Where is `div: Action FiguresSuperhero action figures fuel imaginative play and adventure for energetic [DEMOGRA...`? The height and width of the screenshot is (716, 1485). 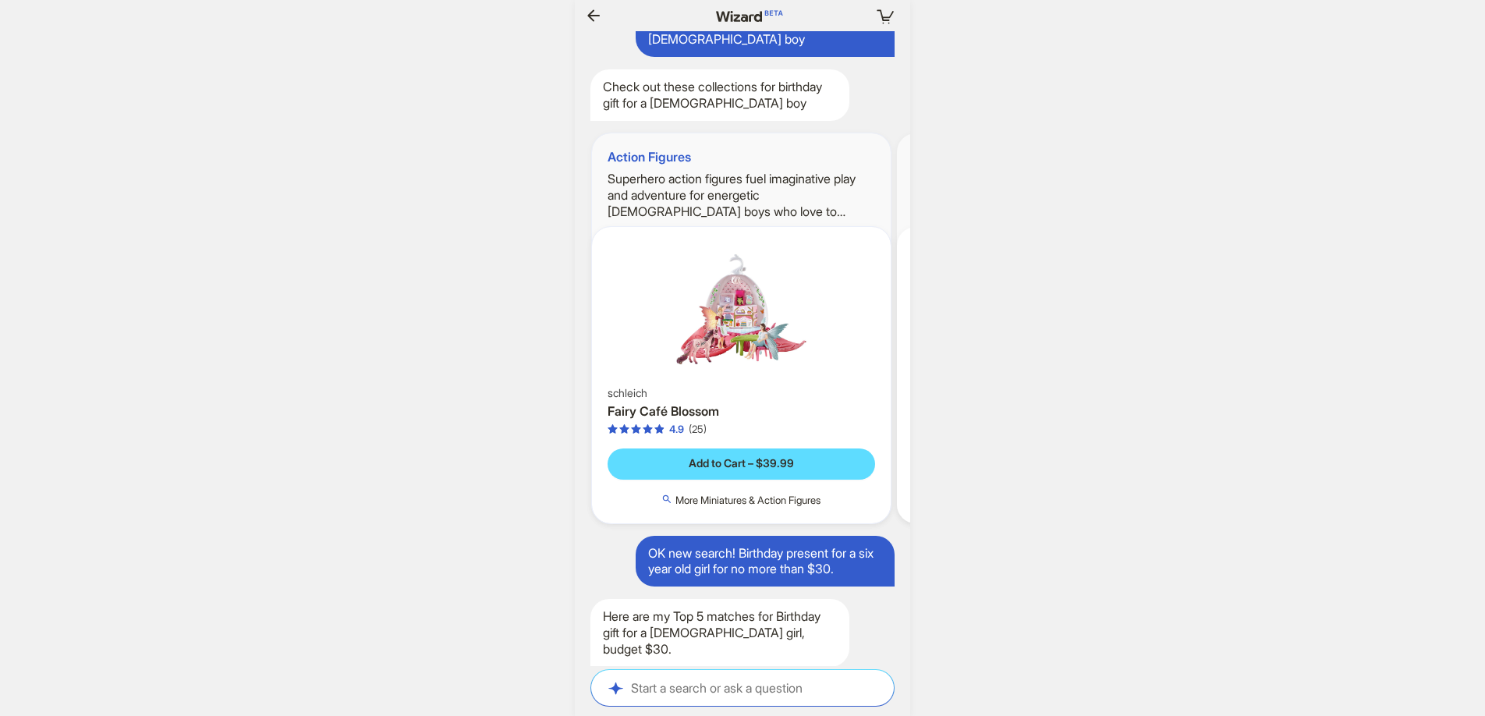
div: Action FiguresSuperhero action figures fuel imaginative play and adventure for energetic [DEMOGRA... is located at coordinates (741, 328).